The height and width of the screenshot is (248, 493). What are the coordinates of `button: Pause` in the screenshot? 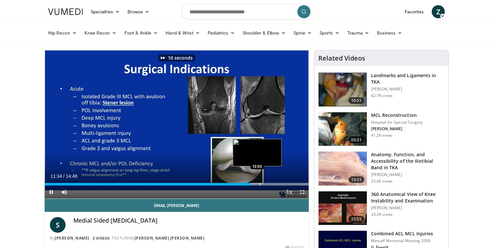 It's located at (51, 192).